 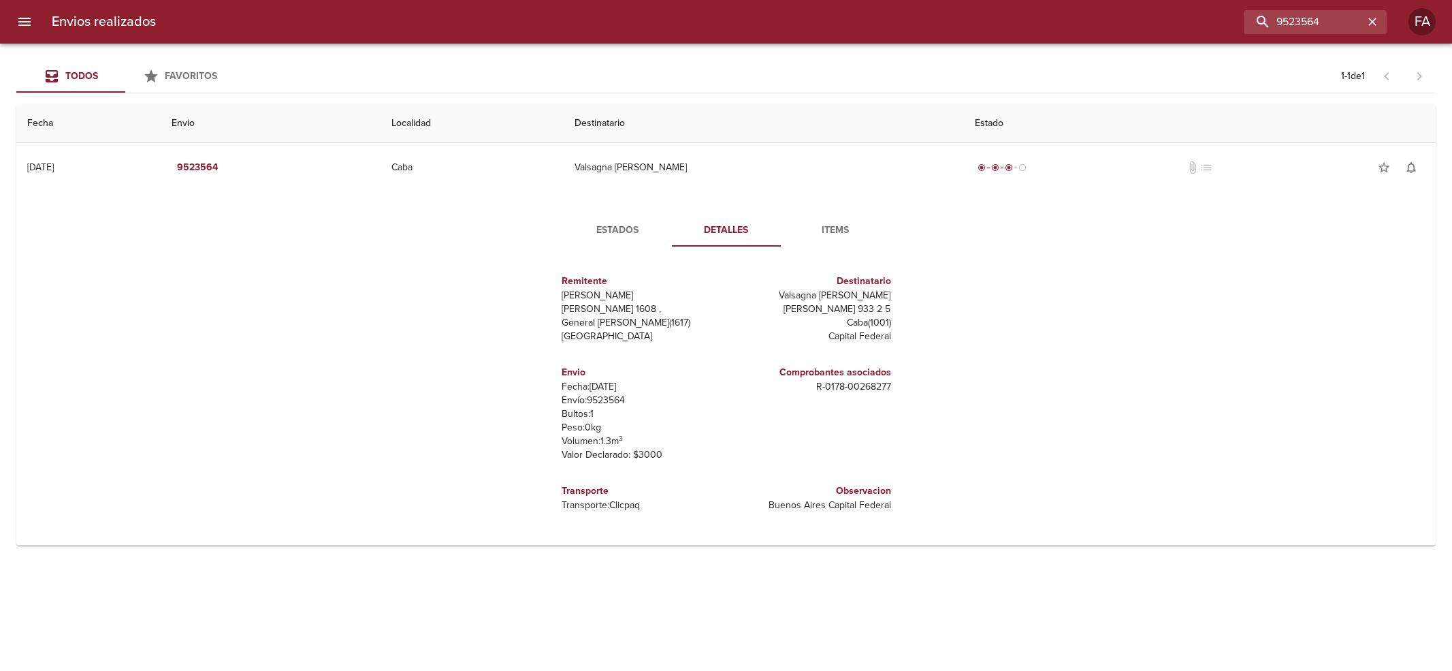 I want to click on input: buscar, so click(x=1304, y=22).